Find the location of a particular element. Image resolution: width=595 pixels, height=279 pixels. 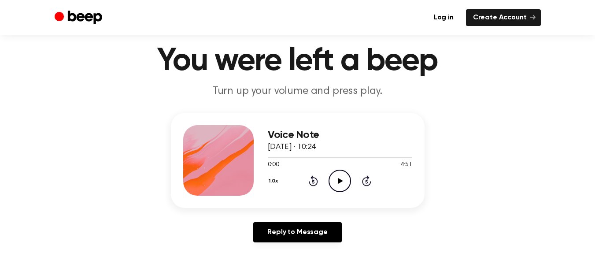

span: 0:00 is located at coordinates (273, 165).